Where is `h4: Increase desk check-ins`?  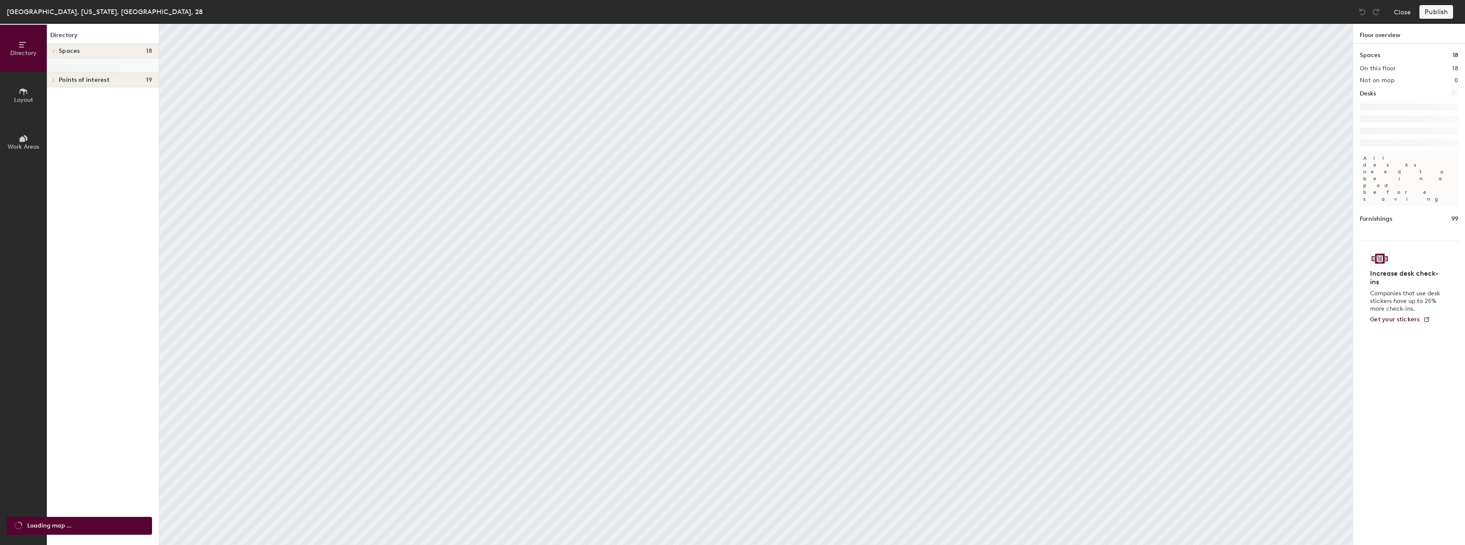 h4: Increase desk check-ins is located at coordinates (1407, 278).